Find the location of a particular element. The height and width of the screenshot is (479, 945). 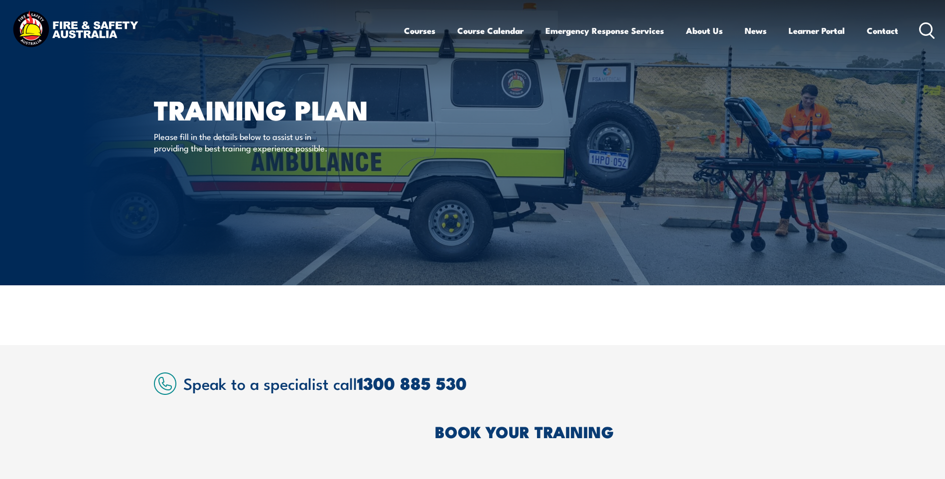

a: Course Calendar is located at coordinates (490, 30).